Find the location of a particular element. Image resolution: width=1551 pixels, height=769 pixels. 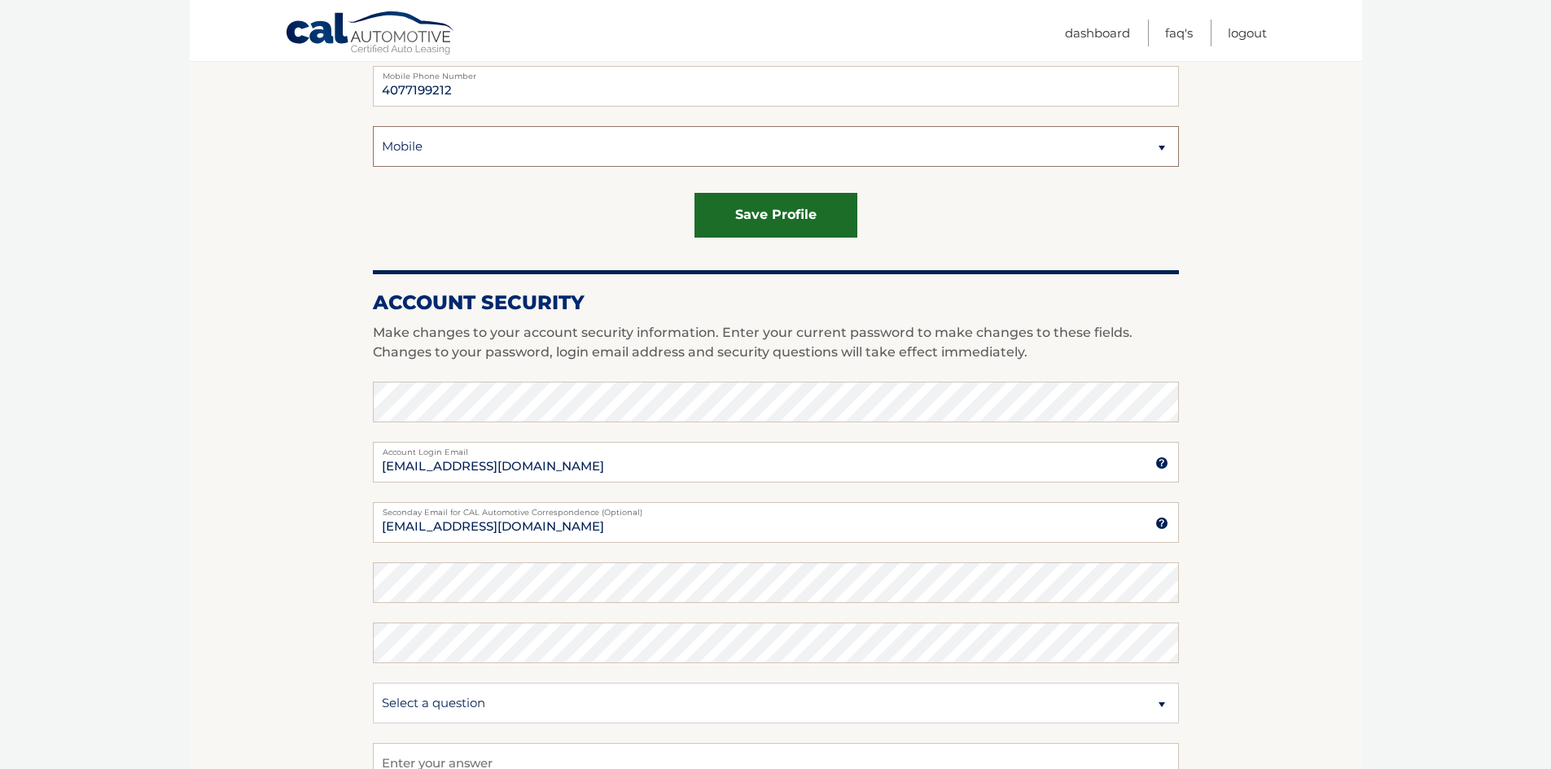

a: Logout is located at coordinates (1247, 33).